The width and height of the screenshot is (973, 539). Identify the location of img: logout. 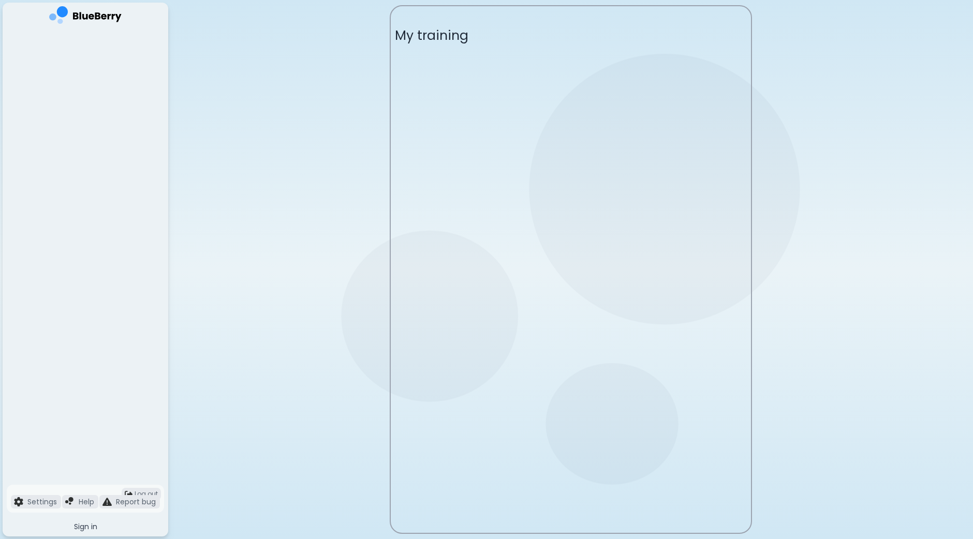
(128, 494).